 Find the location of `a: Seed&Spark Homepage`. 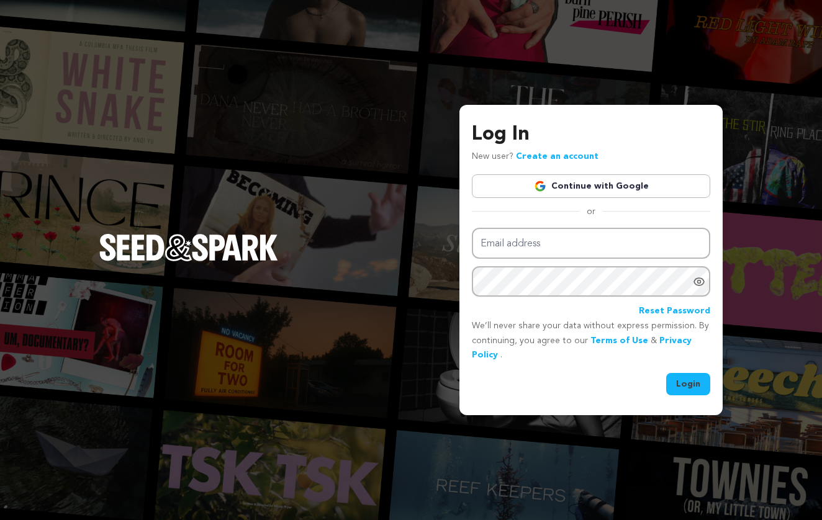

a: Seed&Spark Homepage is located at coordinates (189, 260).